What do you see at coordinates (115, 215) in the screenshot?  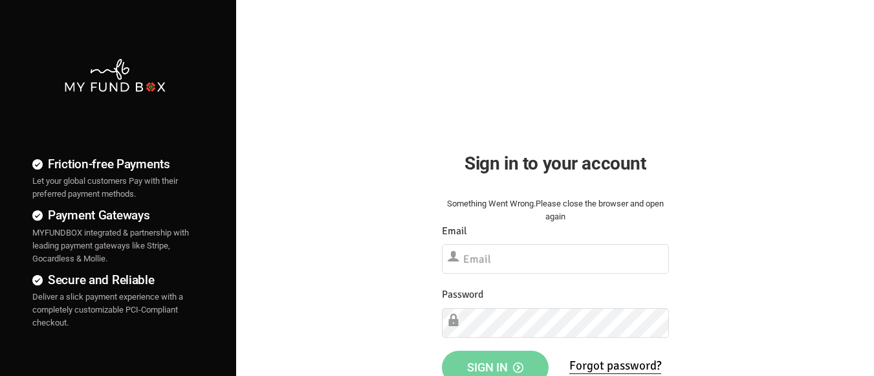 I see `h4: Payment Gateways` at bounding box center [115, 215].